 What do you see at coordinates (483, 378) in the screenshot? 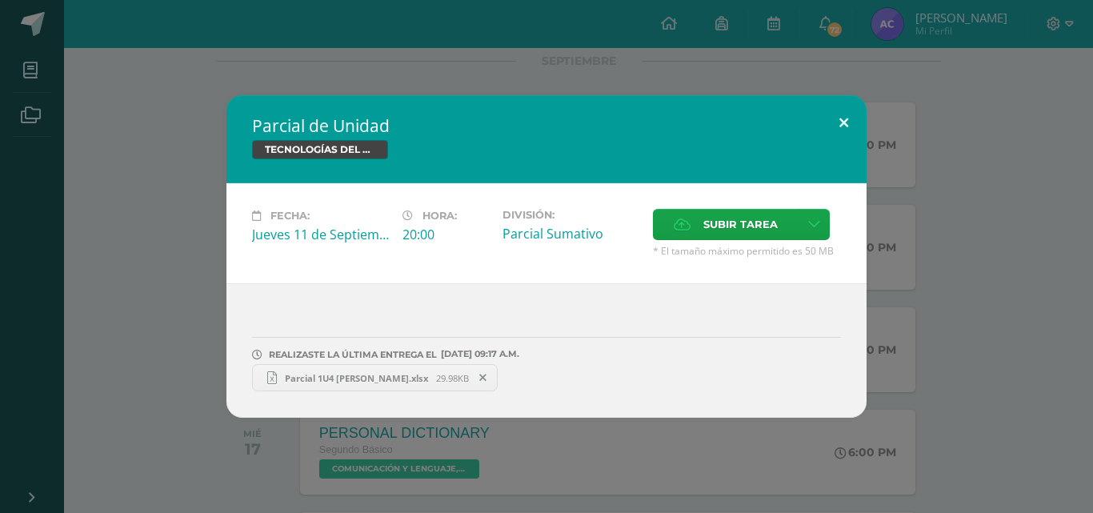
I see `span: Remover entrega` at bounding box center [483, 378].